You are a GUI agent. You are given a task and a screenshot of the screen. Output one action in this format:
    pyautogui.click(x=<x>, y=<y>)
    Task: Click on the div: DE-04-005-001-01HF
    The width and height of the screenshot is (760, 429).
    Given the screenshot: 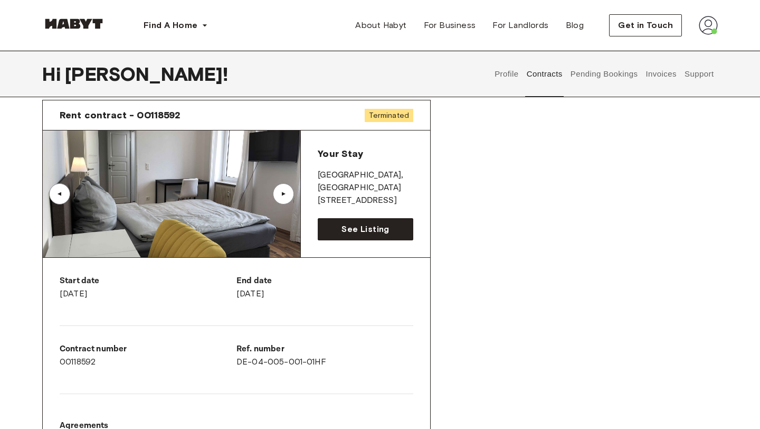 What is the action you would take?
    pyautogui.click(x=325, y=355)
    